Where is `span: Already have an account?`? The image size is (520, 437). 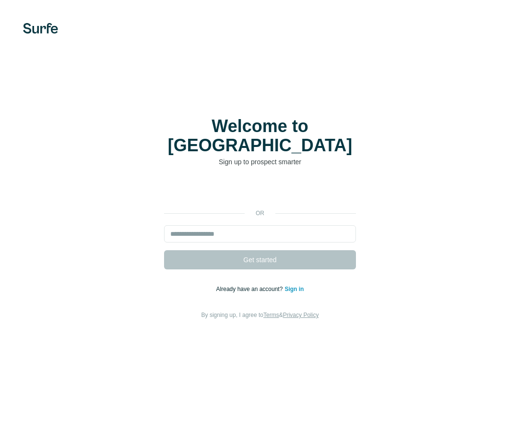 span: Already have an account? is located at coordinates (250, 289).